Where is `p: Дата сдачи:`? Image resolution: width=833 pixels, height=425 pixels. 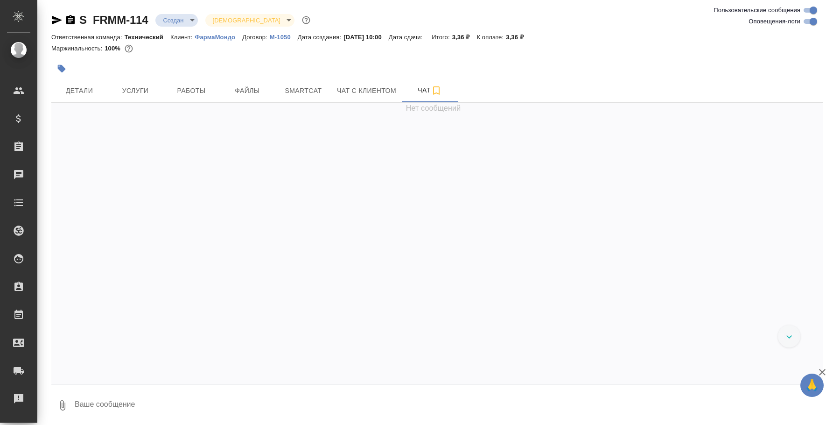 p: Дата сдачи: is located at coordinates (407, 37).